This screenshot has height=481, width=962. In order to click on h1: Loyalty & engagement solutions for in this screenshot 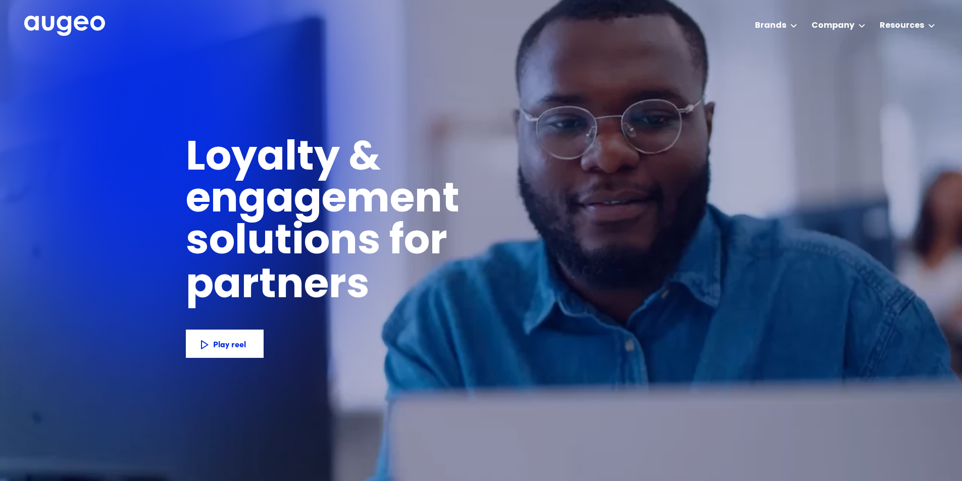, I will do `click(404, 201)`.